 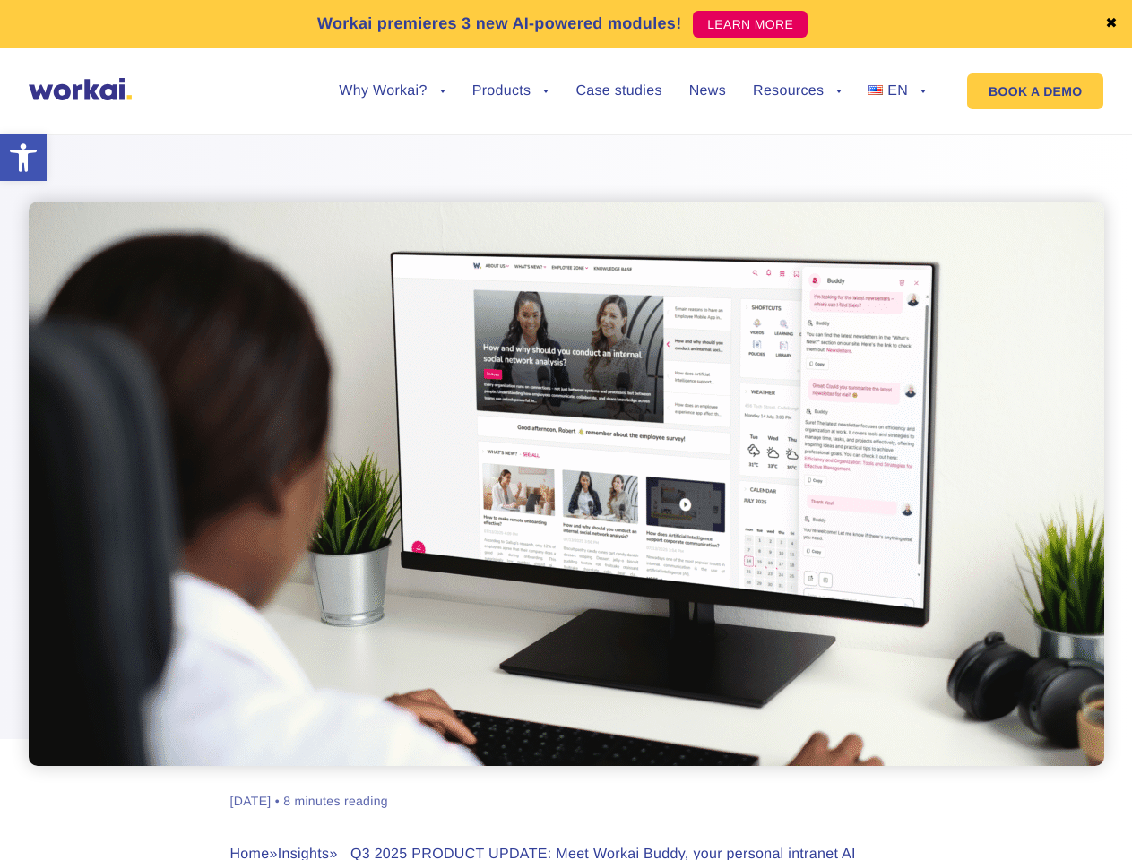 What do you see at coordinates (511, 91) in the screenshot?
I see `a: Products` at bounding box center [511, 91].